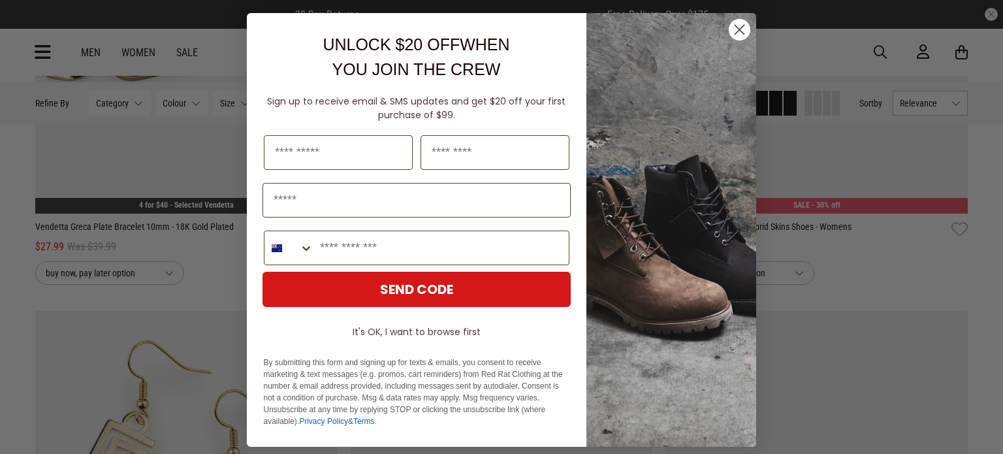 The image size is (1003, 454). I want to click on span: WHEN, so click(485, 44).